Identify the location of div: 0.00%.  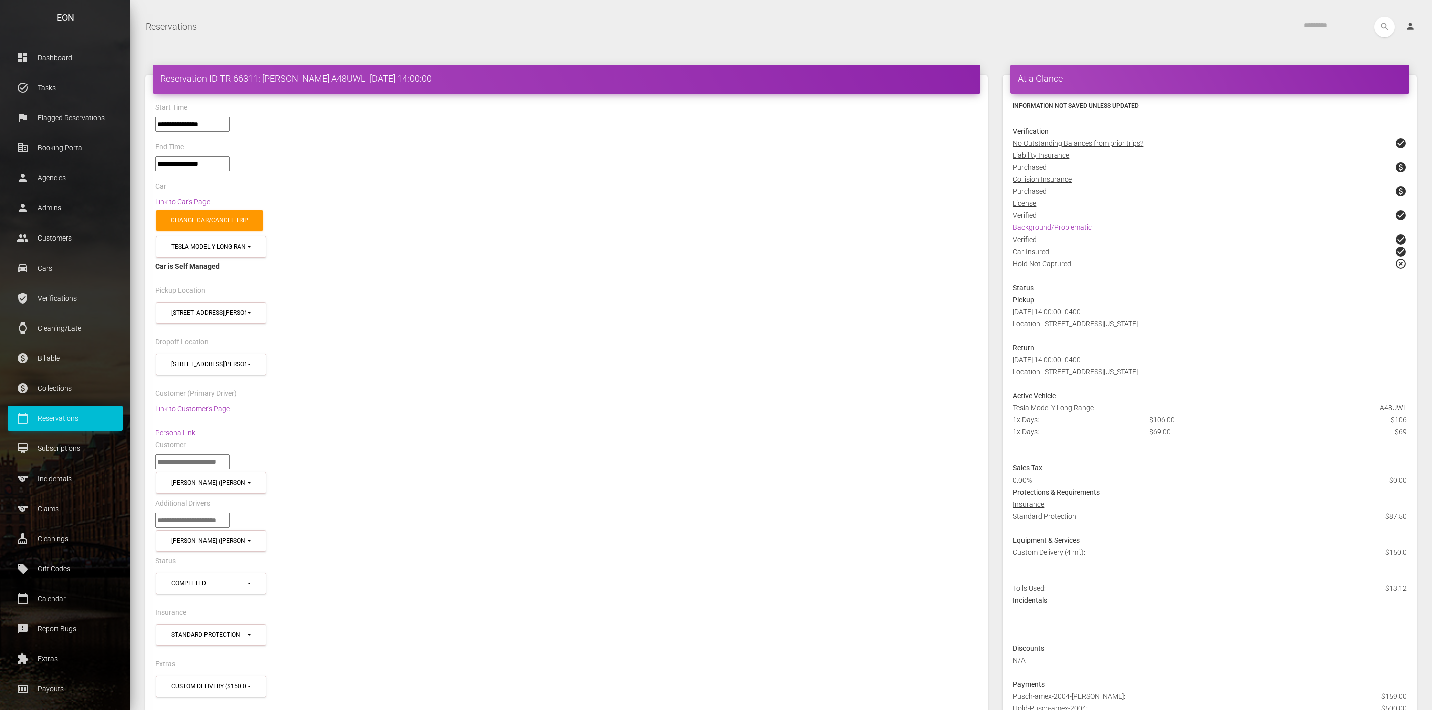
(1142, 480).